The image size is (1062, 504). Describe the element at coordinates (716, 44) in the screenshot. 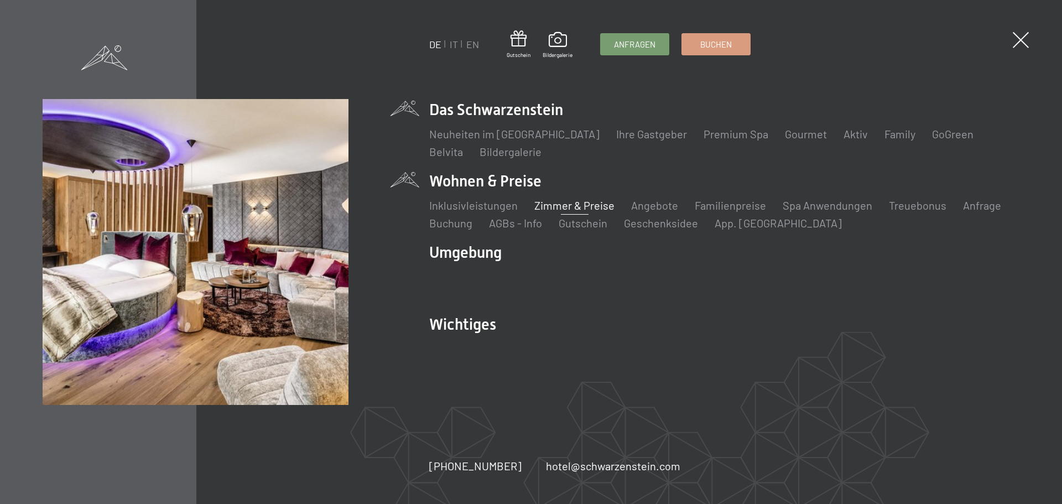

I see `a: Buchen` at that location.